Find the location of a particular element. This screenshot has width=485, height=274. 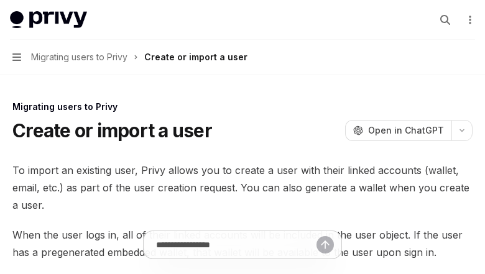

span: When the user logs in, all of their linked accounts will be included in the user object. If the u... is located at coordinates (242, 244).